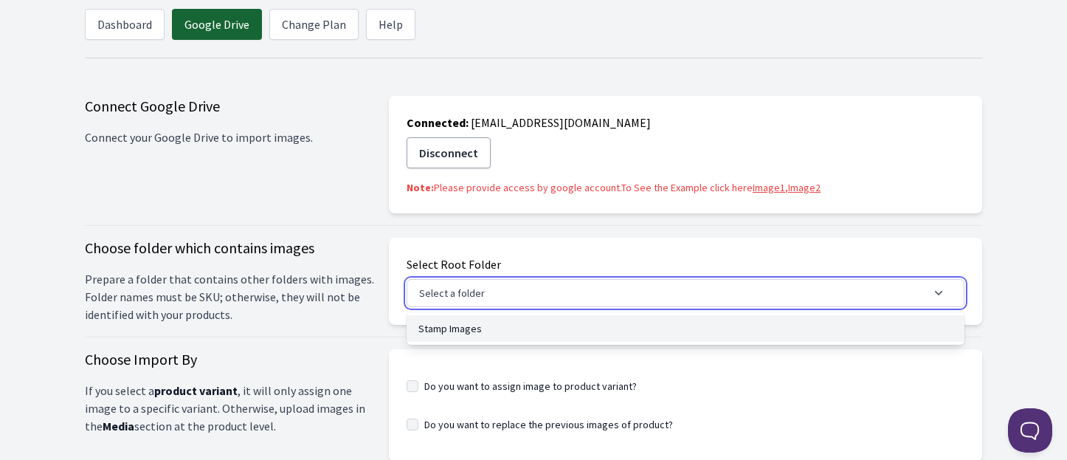  Describe the element at coordinates (230, 408) in the screenshot. I see `p: If you select a , it will only assign one image to a specific variant. Otherwise, upload images i...` at that location.